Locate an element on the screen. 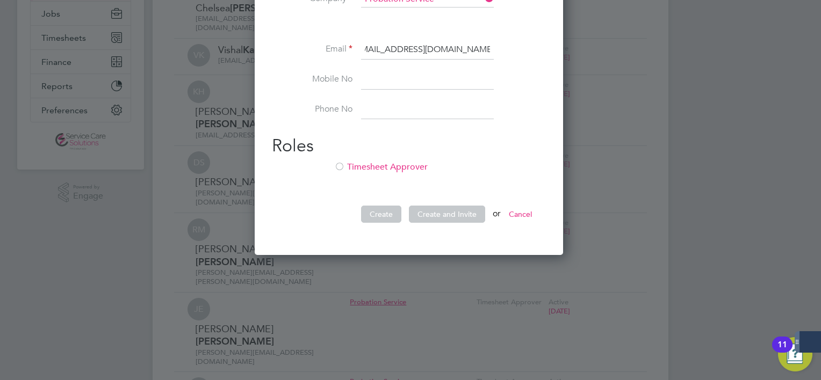  label: Email is located at coordinates (312, 49).